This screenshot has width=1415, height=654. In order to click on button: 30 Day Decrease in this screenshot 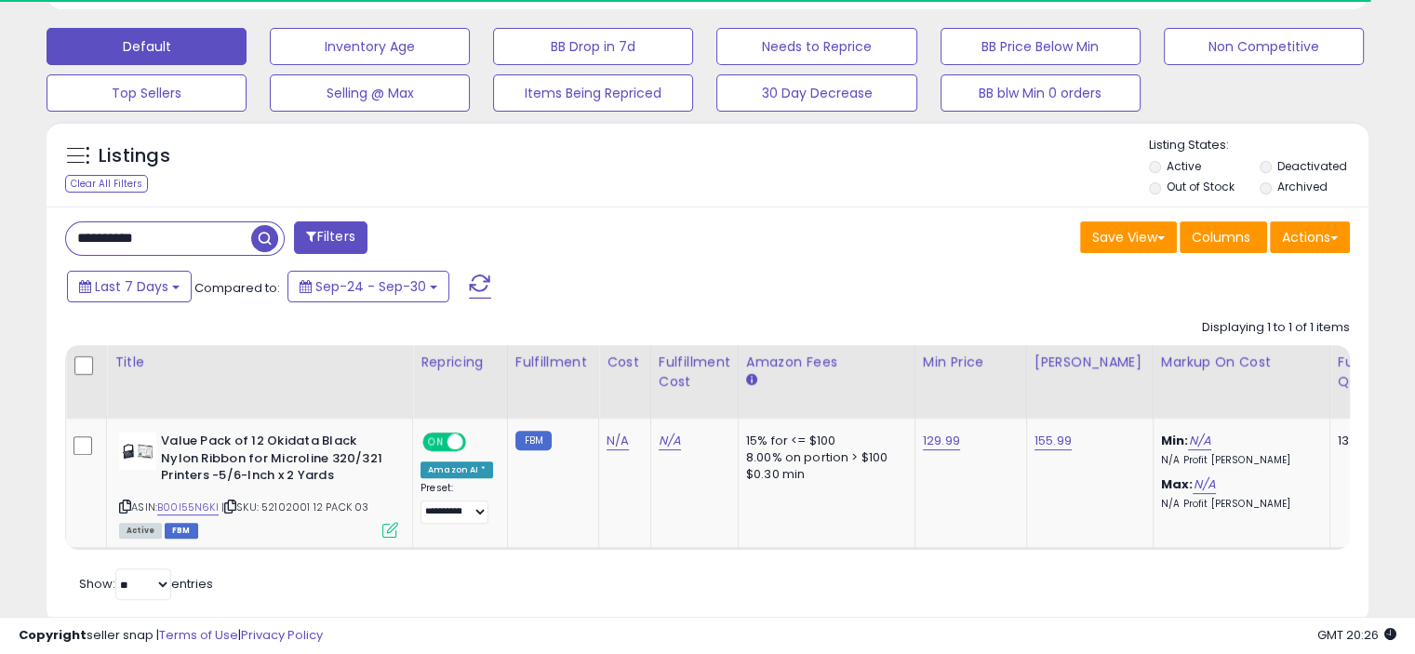, I will do `click(816, 93)`.